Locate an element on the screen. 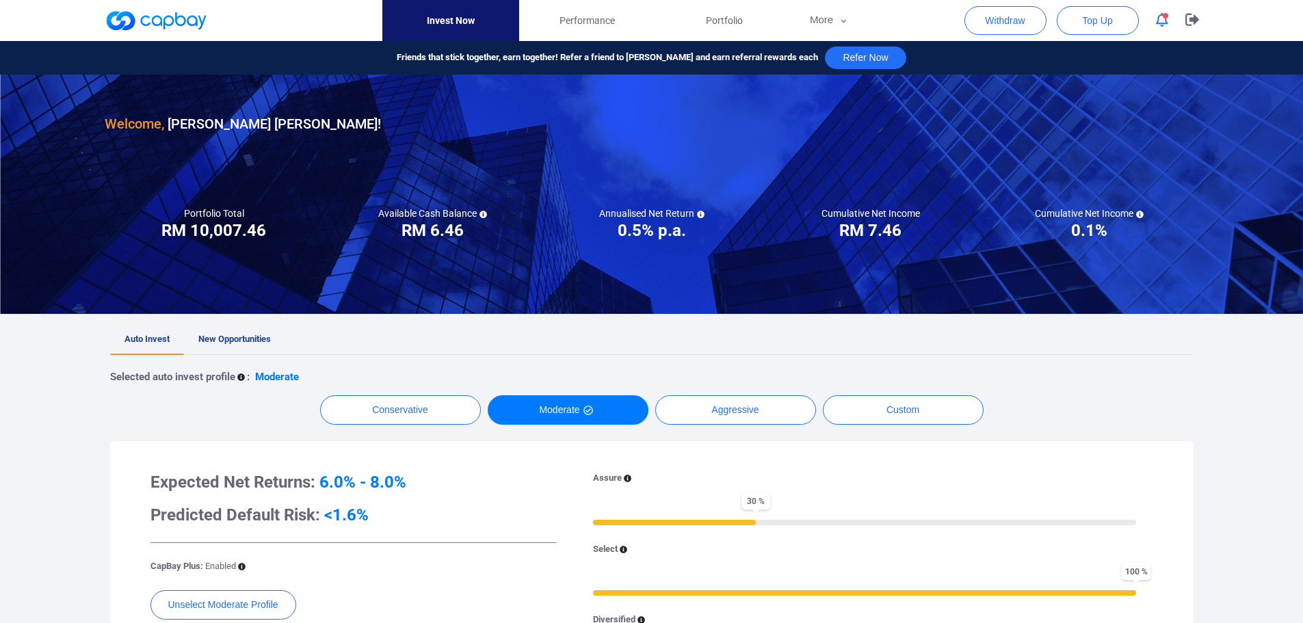  h5: Portfolio Total is located at coordinates (214, 213).